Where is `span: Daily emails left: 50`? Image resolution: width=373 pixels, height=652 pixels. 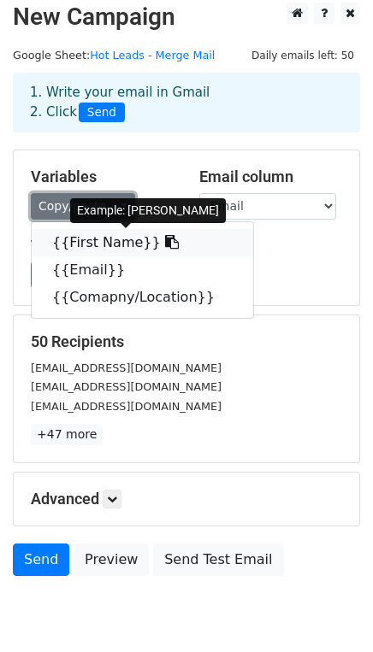 span: Daily emails left: 50 is located at coordinates (302, 56).